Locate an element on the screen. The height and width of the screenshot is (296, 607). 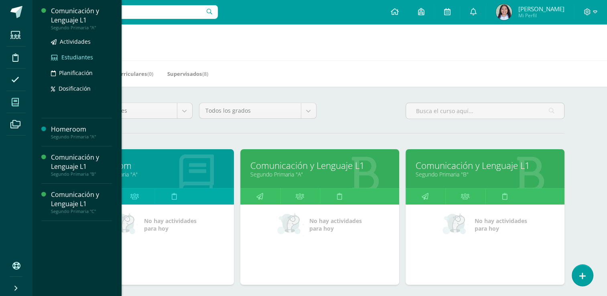
a: Supervisados(8) is located at coordinates (188, 74).